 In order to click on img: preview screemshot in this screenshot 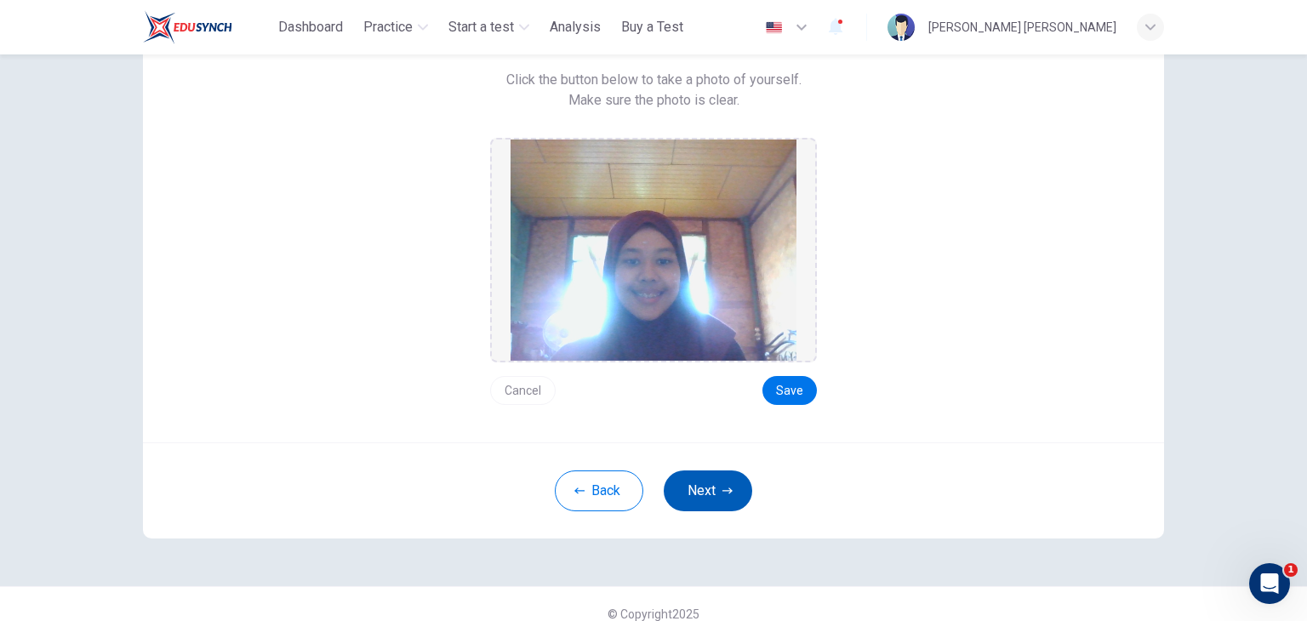, I will do `click(653, 250)`.